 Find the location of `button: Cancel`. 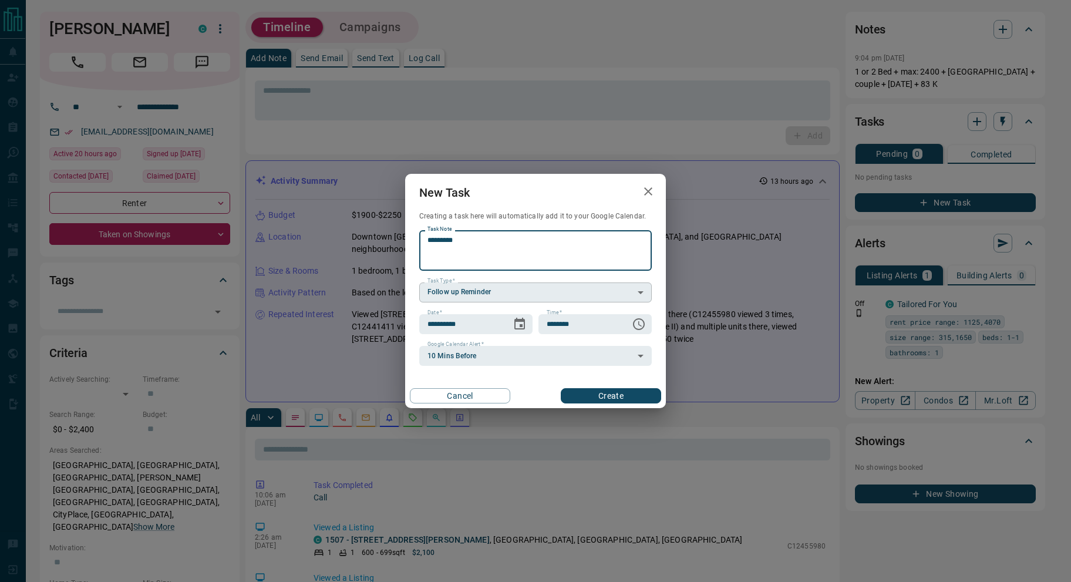

button: Cancel is located at coordinates (460, 396).